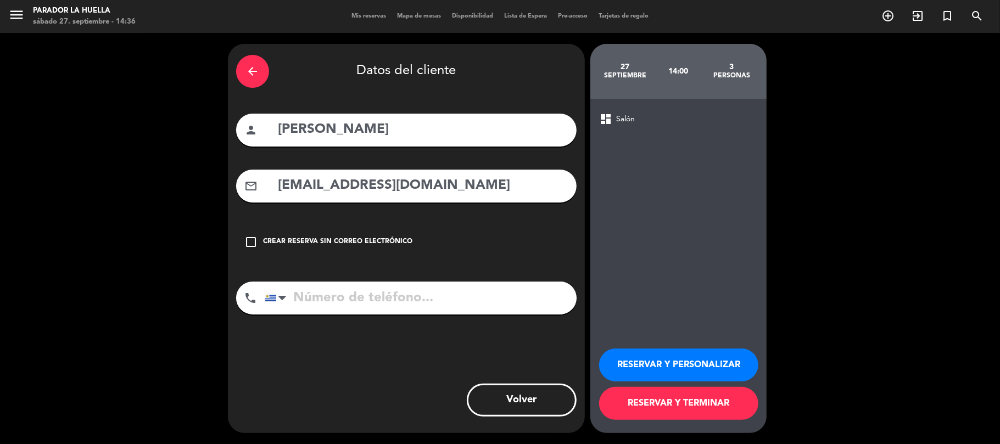 The width and height of the screenshot is (1000, 444). Describe the element at coordinates (422, 130) in the screenshot. I see `input: Nombre del cliente` at that location.